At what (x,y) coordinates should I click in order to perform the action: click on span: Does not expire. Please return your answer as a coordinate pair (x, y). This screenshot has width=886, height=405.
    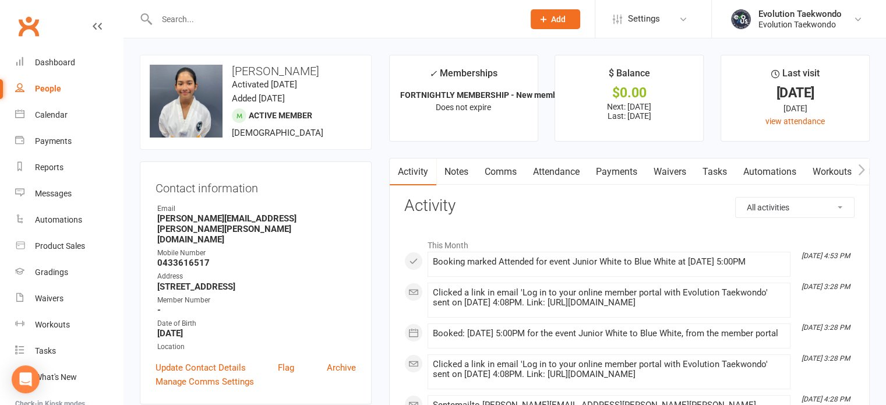
    Looking at the image, I should click on (463, 107).